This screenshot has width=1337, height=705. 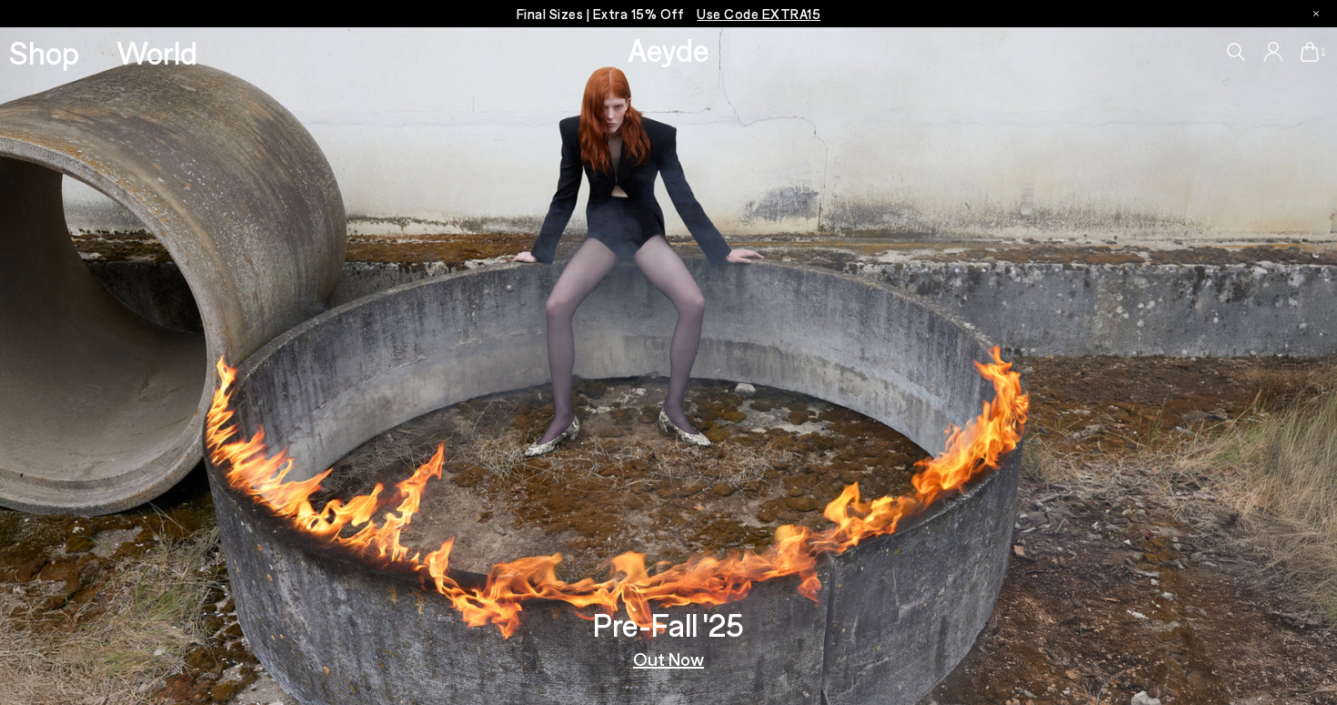 What do you see at coordinates (1323, 52) in the screenshot?
I see `span: 1` at bounding box center [1323, 52].